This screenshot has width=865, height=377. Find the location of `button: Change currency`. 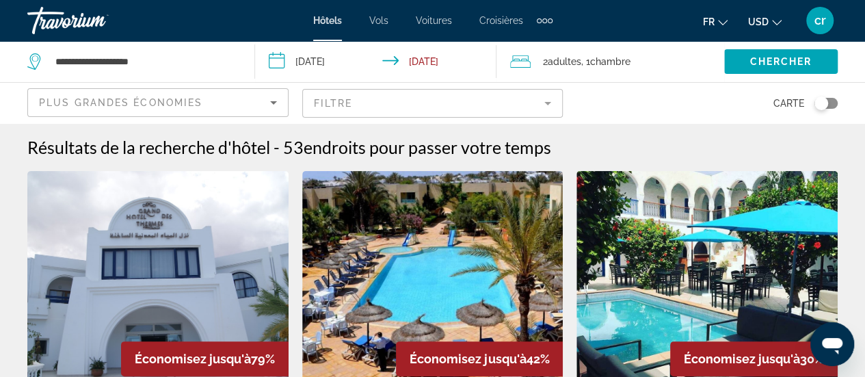

button: Change currency is located at coordinates (764, 21).